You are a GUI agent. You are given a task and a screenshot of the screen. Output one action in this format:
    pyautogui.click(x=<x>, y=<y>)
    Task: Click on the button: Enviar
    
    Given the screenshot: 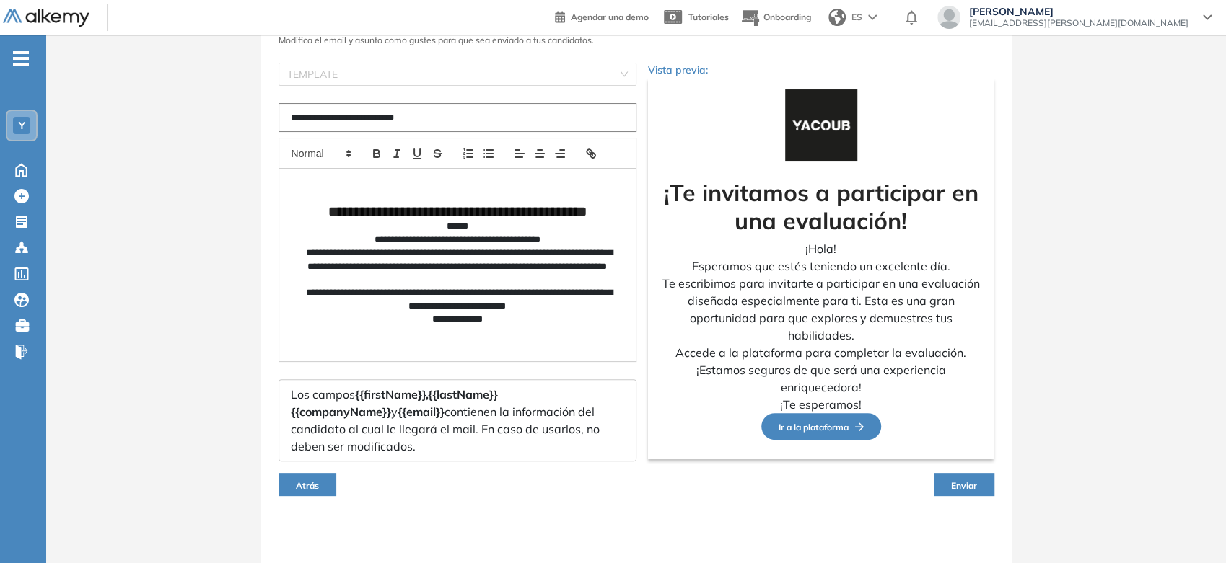 What is the action you would take?
    pyautogui.click(x=964, y=485)
    